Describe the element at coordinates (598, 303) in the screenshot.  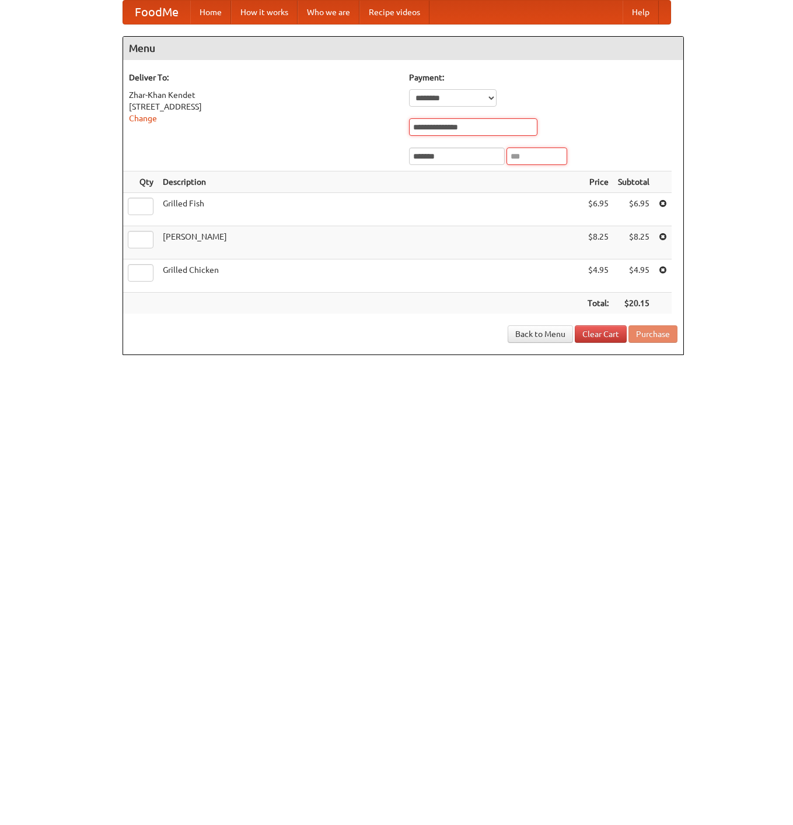
I see `th: Total:` at that location.